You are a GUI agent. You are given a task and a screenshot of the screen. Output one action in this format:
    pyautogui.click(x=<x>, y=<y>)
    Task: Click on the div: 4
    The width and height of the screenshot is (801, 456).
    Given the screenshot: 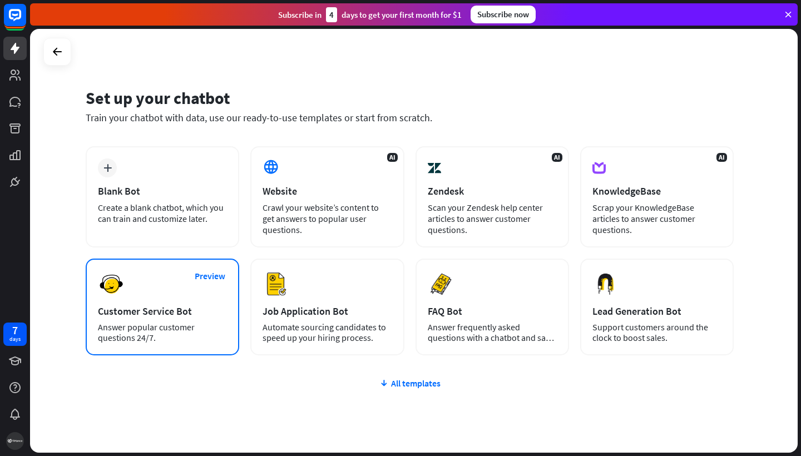 What is the action you would take?
    pyautogui.click(x=332, y=14)
    